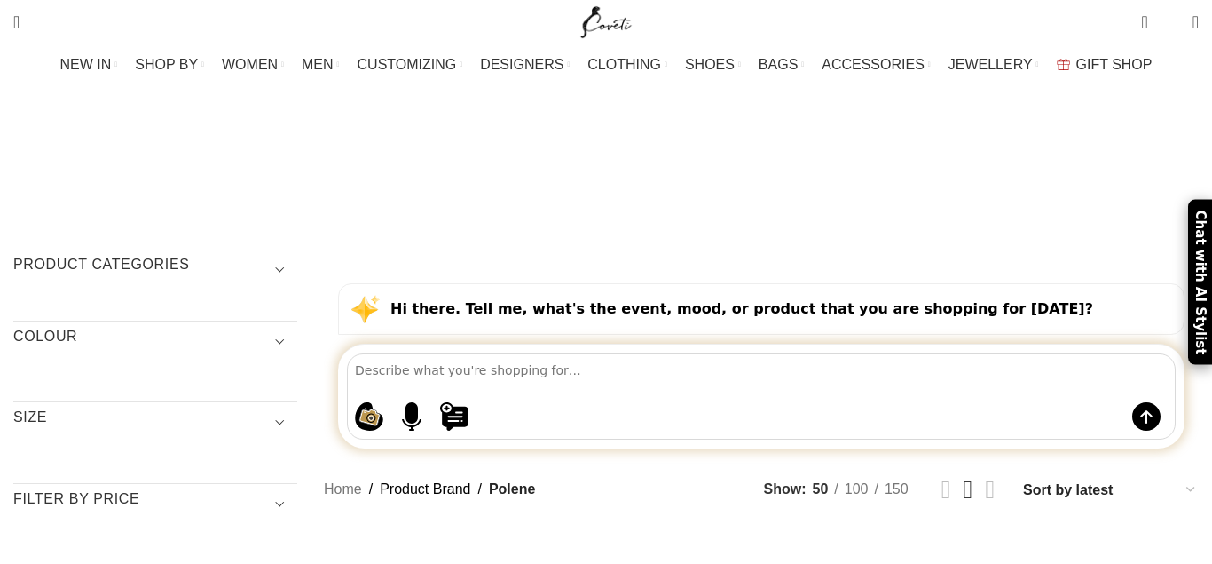  I want to click on span: JEWELLERY, so click(990, 64).